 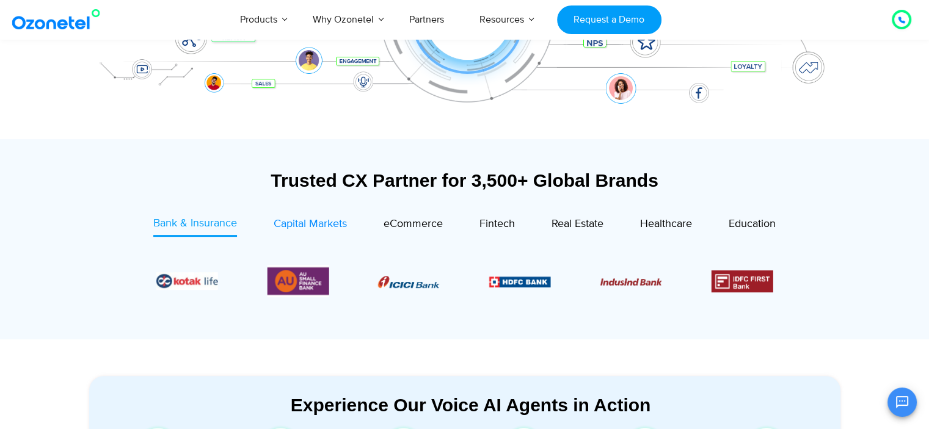 What do you see at coordinates (413, 224) in the screenshot?
I see `span: eCommerce` at bounding box center [413, 224].